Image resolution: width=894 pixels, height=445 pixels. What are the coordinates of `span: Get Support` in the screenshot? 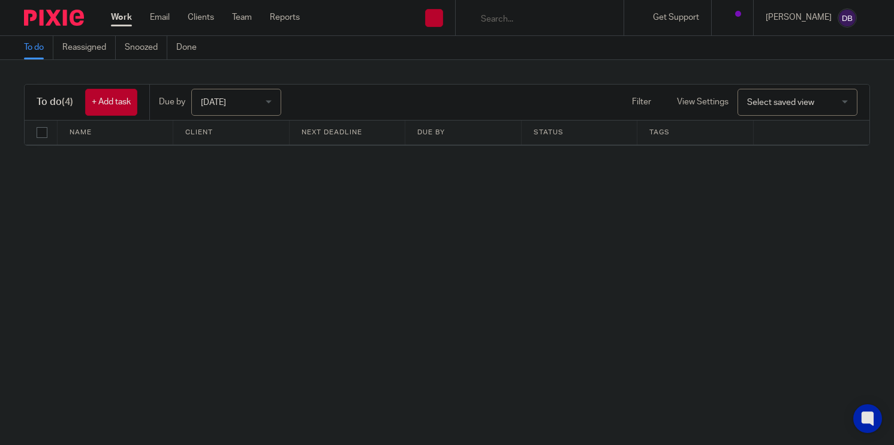 It's located at (676, 17).